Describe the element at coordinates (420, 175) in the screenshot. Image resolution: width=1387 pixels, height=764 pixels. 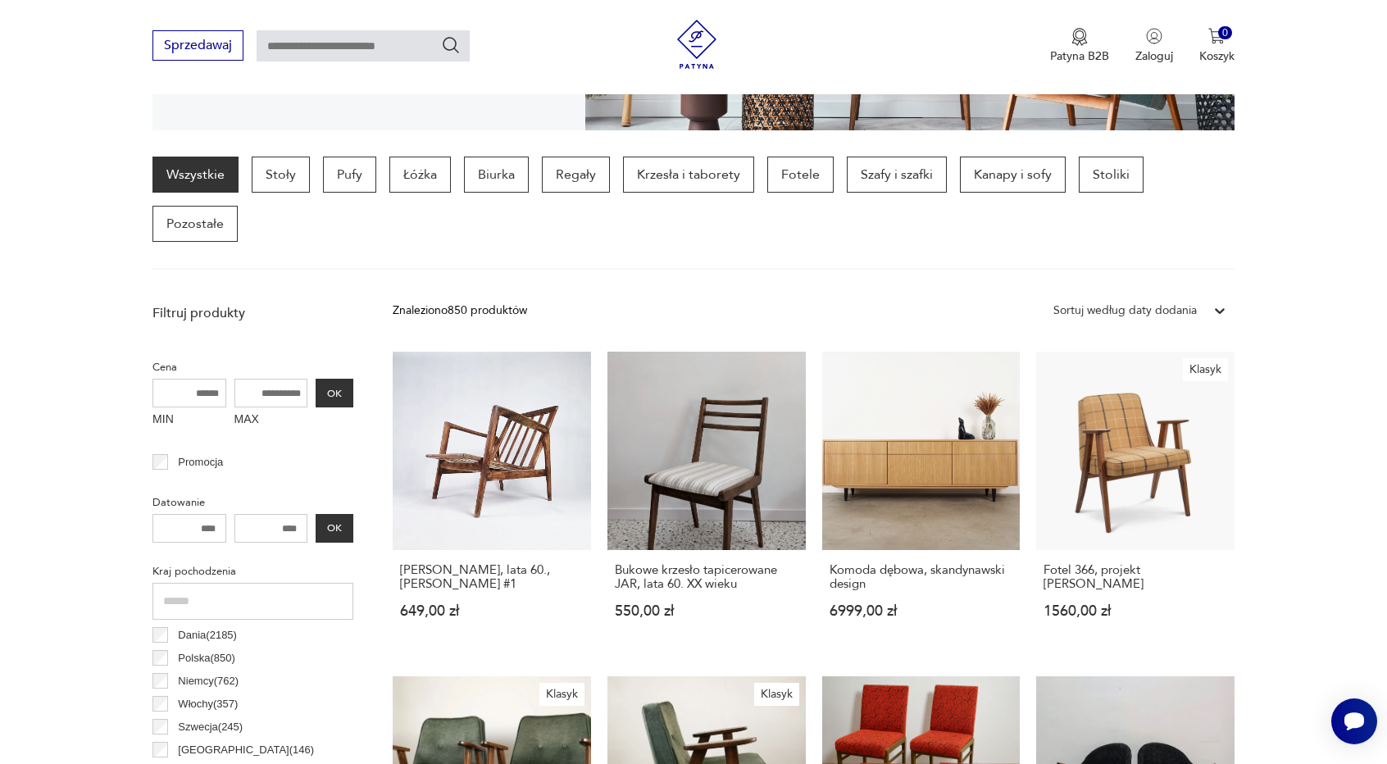
I see `p: Łóżka` at that location.